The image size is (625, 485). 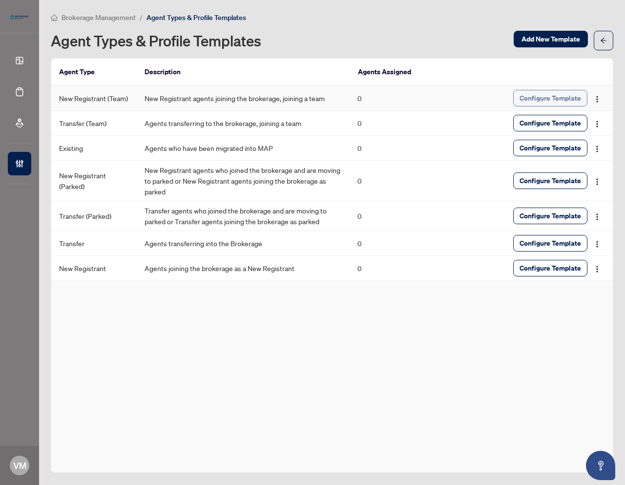 I want to click on td: New Registrant agents joining the brokerage, joining a team, so click(x=243, y=98).